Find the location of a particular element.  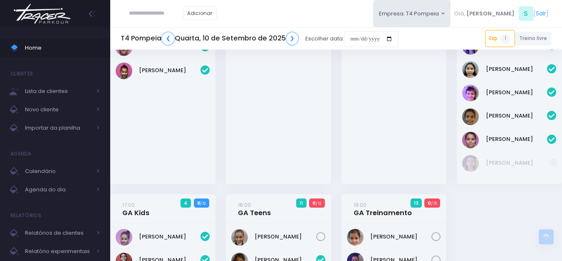

span: S is located at coordinates (526, 13).